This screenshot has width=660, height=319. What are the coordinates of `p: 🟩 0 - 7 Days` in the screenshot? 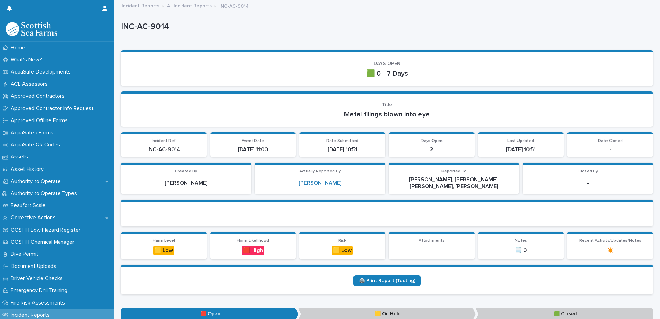 It's located at (387, 74).